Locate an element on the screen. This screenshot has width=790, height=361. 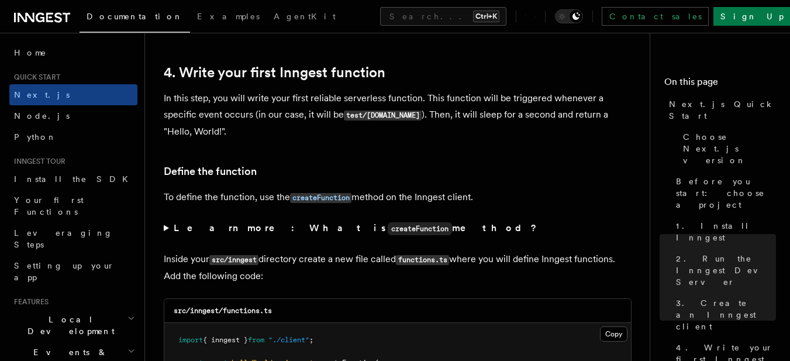
span: Examples is located at coordinates (228, 16).